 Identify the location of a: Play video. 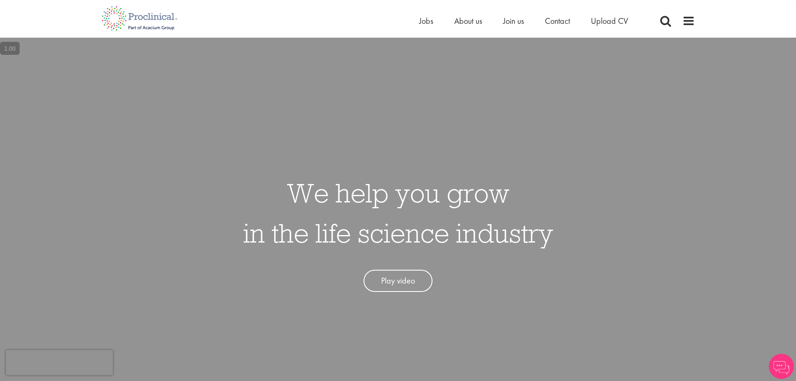
(398, 280).